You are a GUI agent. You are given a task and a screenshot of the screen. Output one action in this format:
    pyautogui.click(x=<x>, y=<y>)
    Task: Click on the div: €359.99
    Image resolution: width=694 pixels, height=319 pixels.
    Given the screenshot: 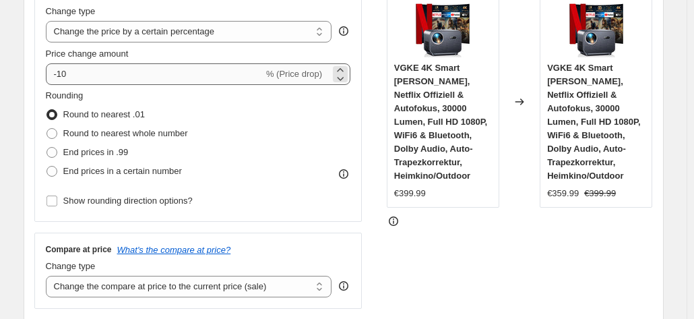 What is the action you would take?
    pyautogui.click(x=563, y=193)
    